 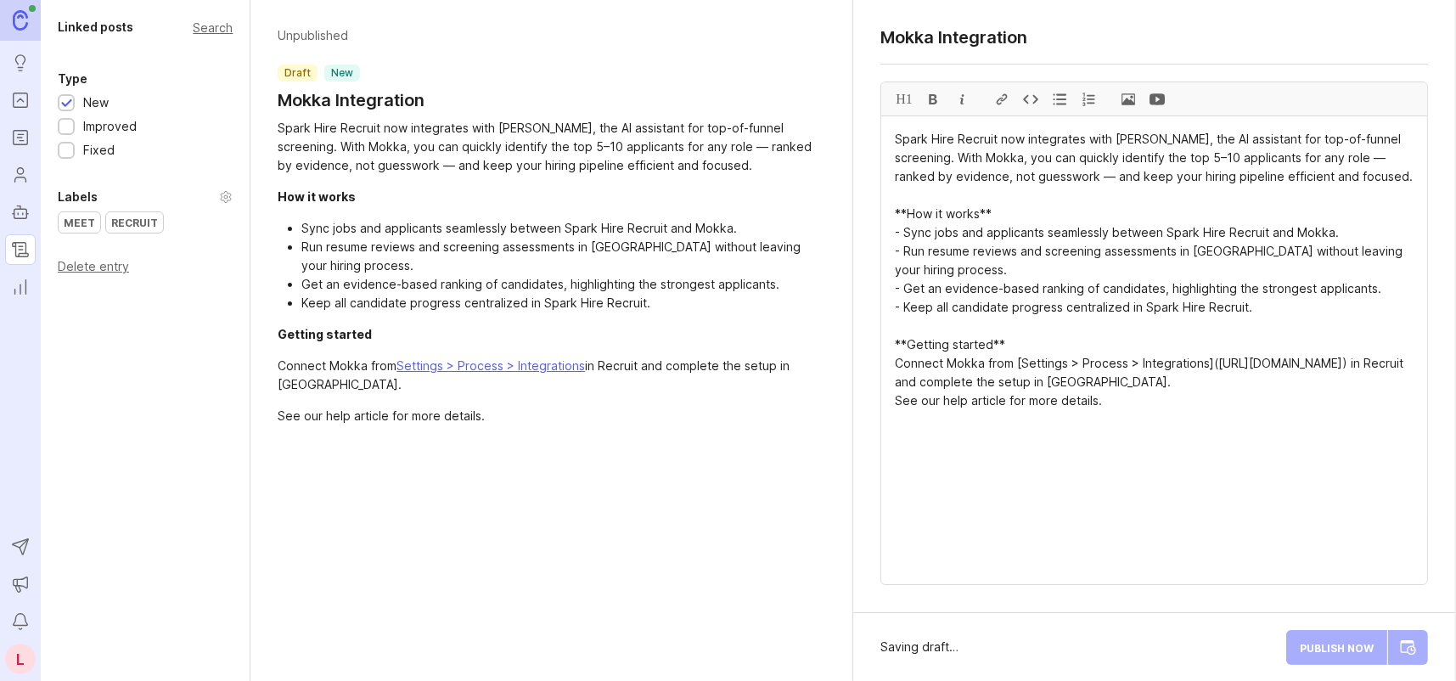 What do you see at coordinates (491, 365) in the screenshot?
I see `a: Settings > Process > Integrations` at bounding box center [491, 365].